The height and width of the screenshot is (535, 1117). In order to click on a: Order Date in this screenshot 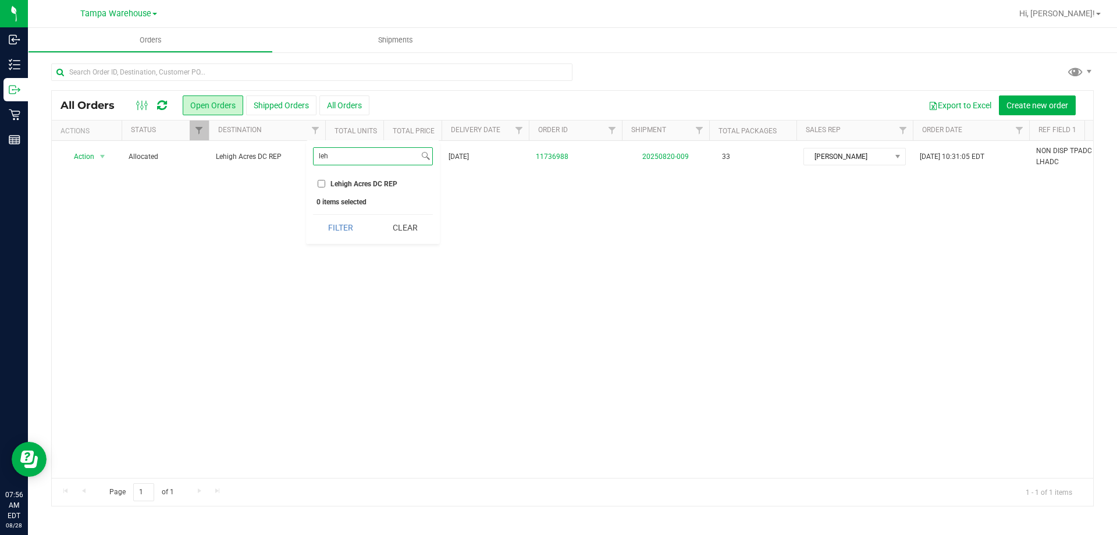, I will do `click(942, 130)`.